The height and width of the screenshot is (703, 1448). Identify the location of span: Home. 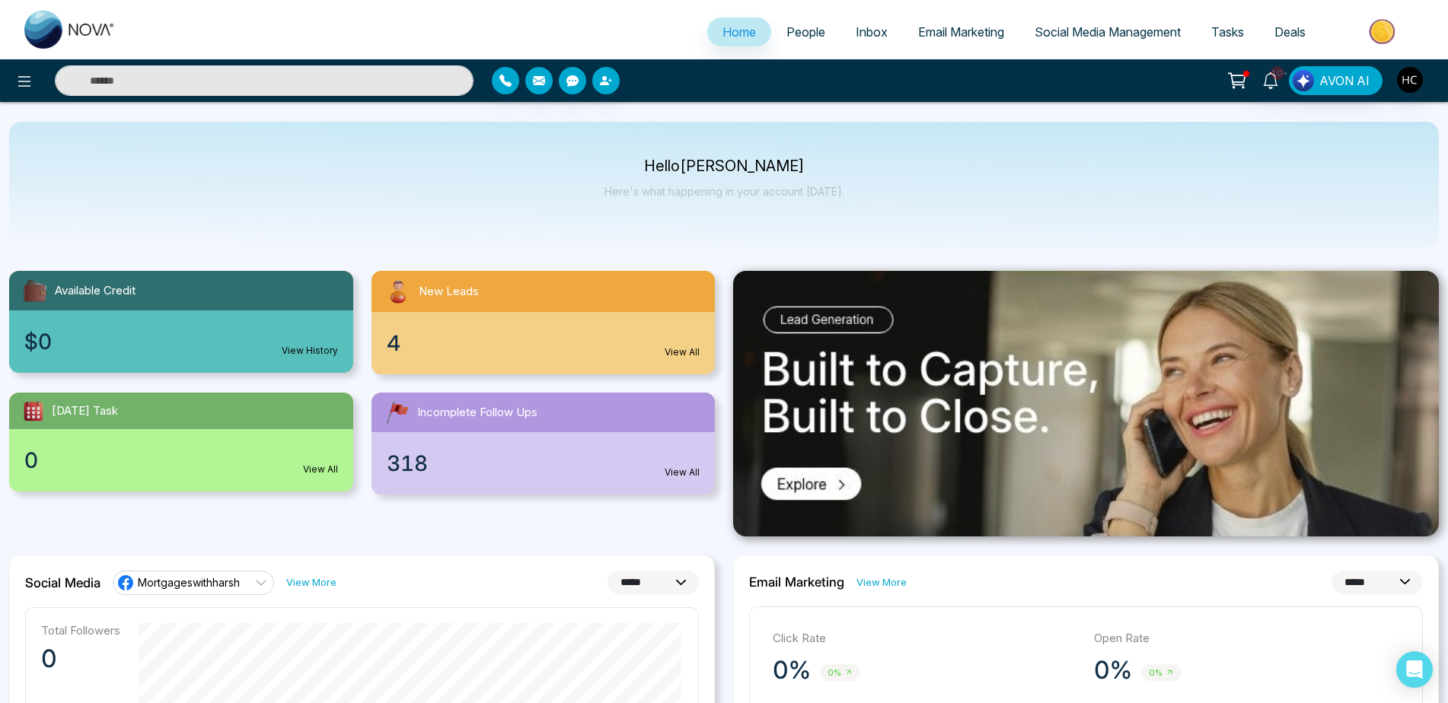
(739, 32).